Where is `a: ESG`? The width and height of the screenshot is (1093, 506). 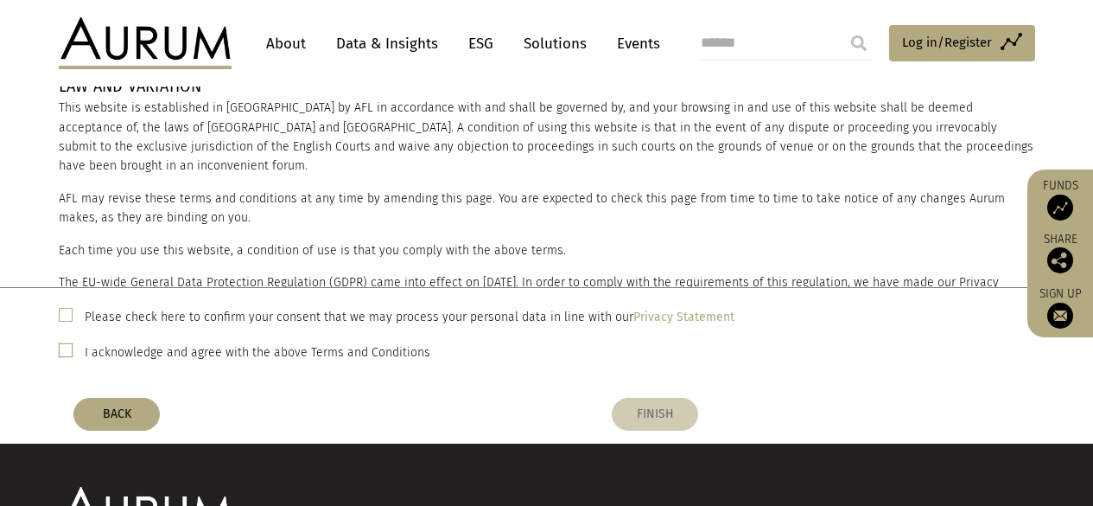
a: ESG is located at coordinates (481, 43).